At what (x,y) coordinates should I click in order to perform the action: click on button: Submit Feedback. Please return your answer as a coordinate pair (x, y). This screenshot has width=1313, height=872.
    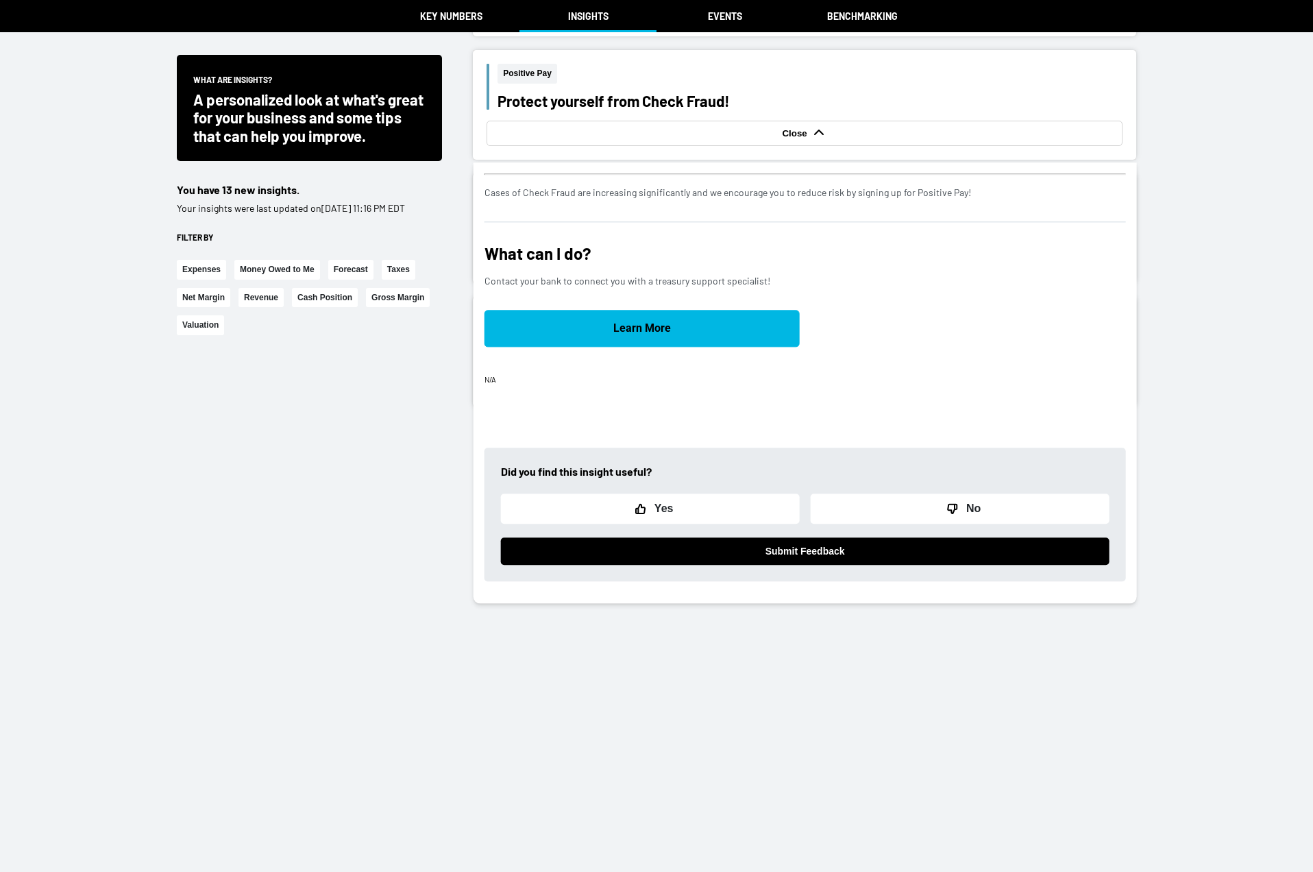
    Looking at the image, I should click on (805, 551).